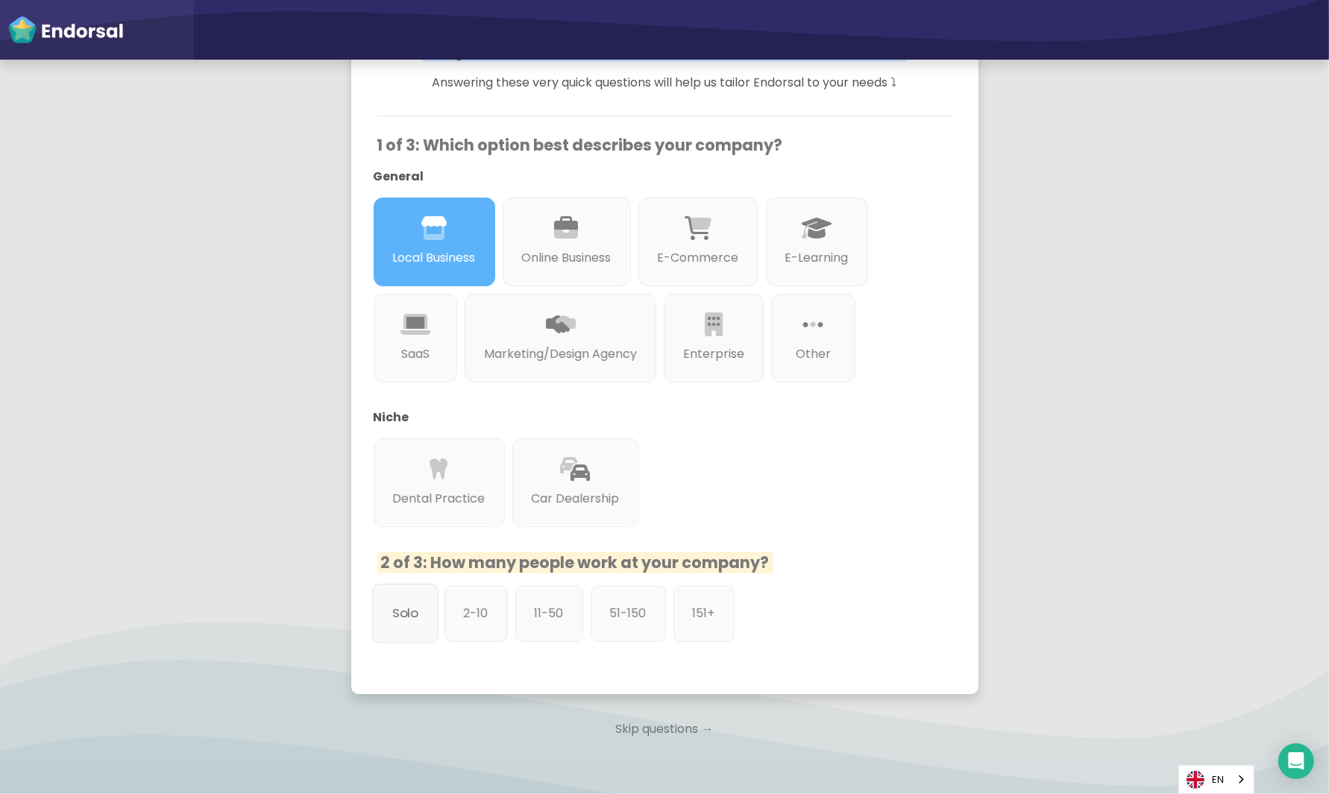 This screenshot has width=1329, height=794. What do you see at coordinates (704, 614) in the screenshot?
I see `p: 151+` at bounding box center [704, 614].